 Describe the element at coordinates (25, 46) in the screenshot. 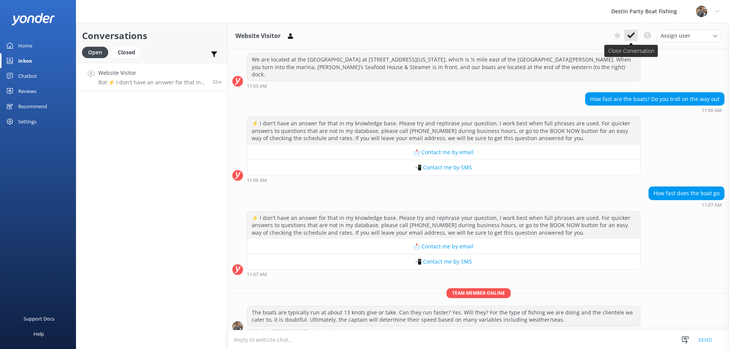

I see `div: Home` at that location.